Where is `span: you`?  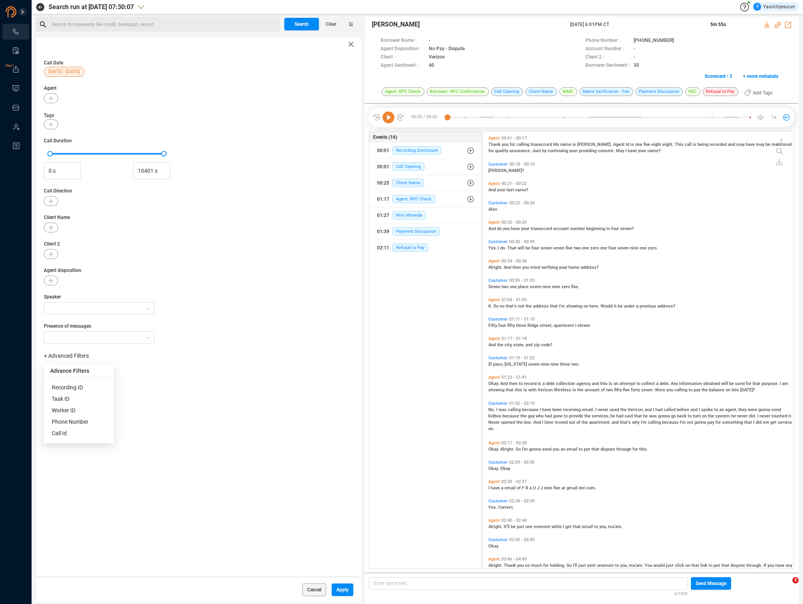 span: you is located at coordinates (671, 389).